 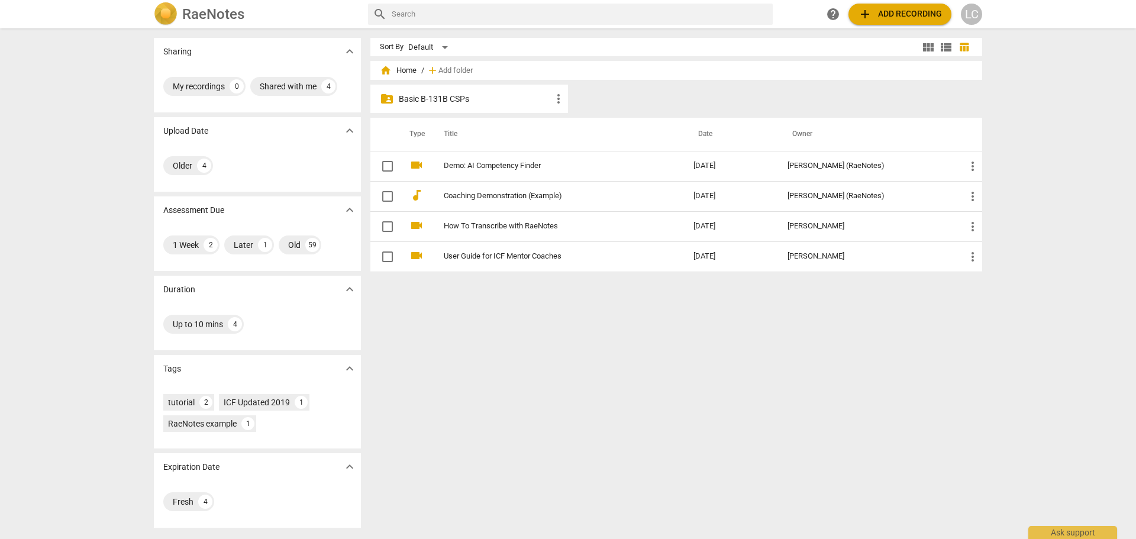 I want to click on p: Duration, so click(x=179, y=289).